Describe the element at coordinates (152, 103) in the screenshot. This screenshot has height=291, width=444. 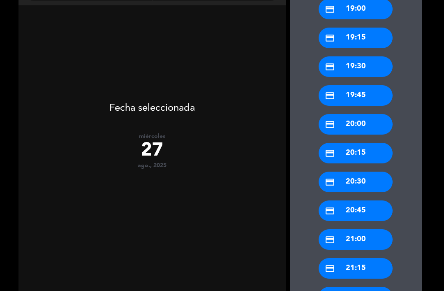
I see `div: Fecha seleccionada` at that location.